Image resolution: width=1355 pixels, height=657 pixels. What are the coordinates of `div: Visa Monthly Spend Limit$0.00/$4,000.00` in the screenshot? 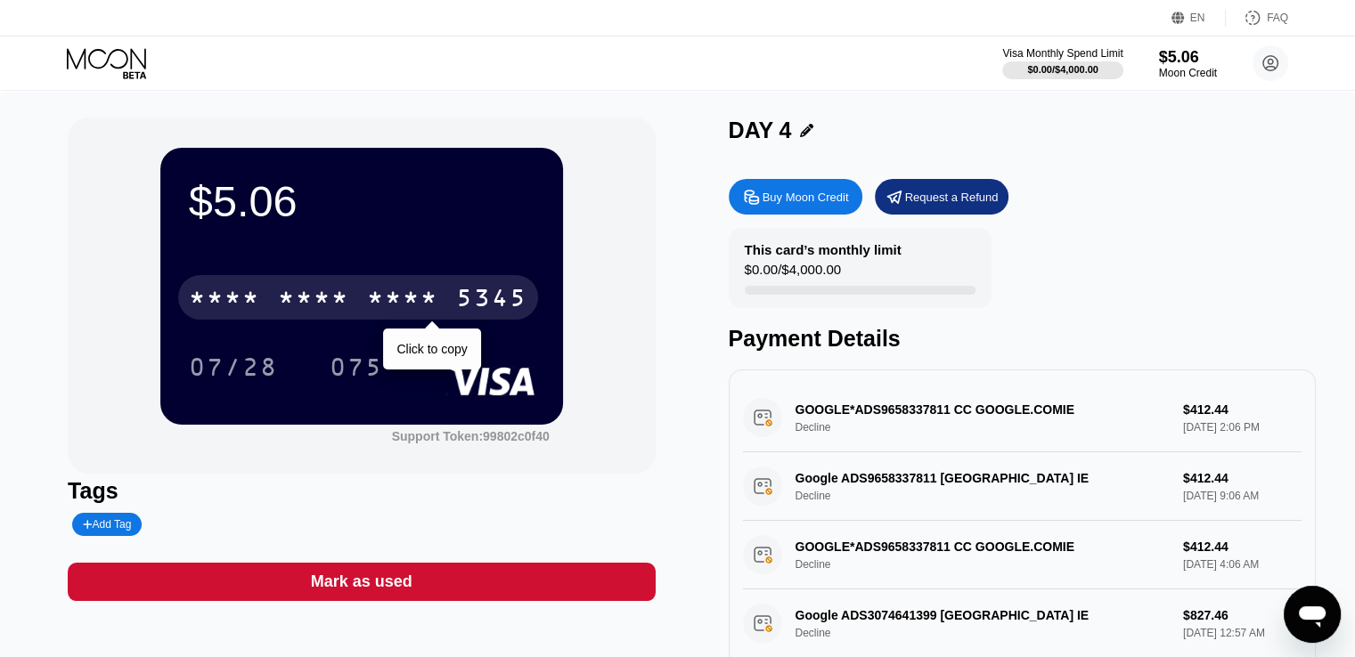 It's located at (1062, 63).